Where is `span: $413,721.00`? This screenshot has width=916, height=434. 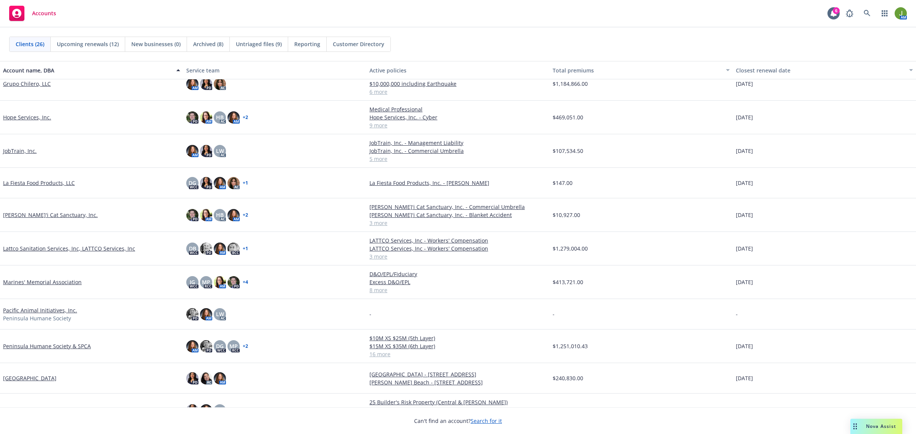 span: $413,721.00 is located at coordinates (568, 282).